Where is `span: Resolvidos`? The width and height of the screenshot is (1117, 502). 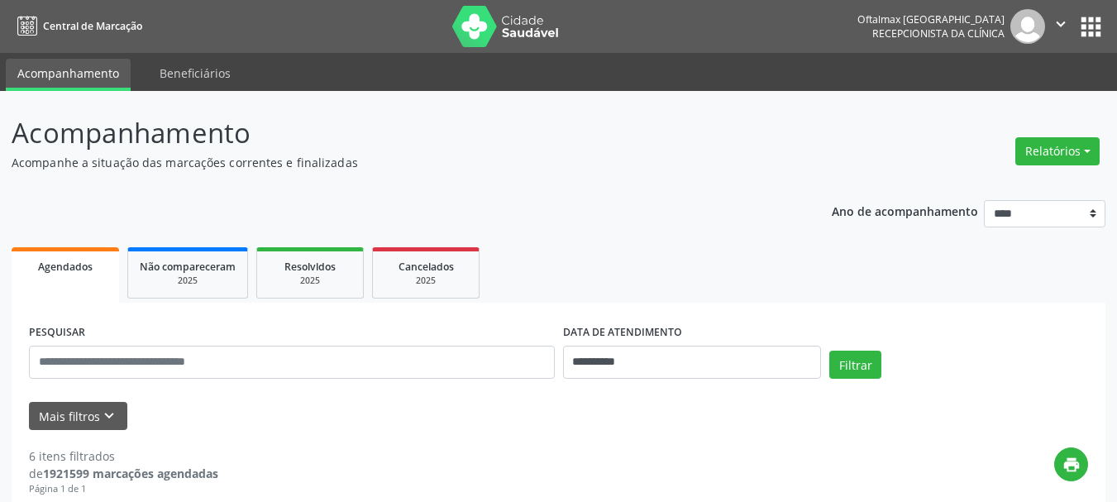 span: Resolvidos is located at coordinates (310, 266).